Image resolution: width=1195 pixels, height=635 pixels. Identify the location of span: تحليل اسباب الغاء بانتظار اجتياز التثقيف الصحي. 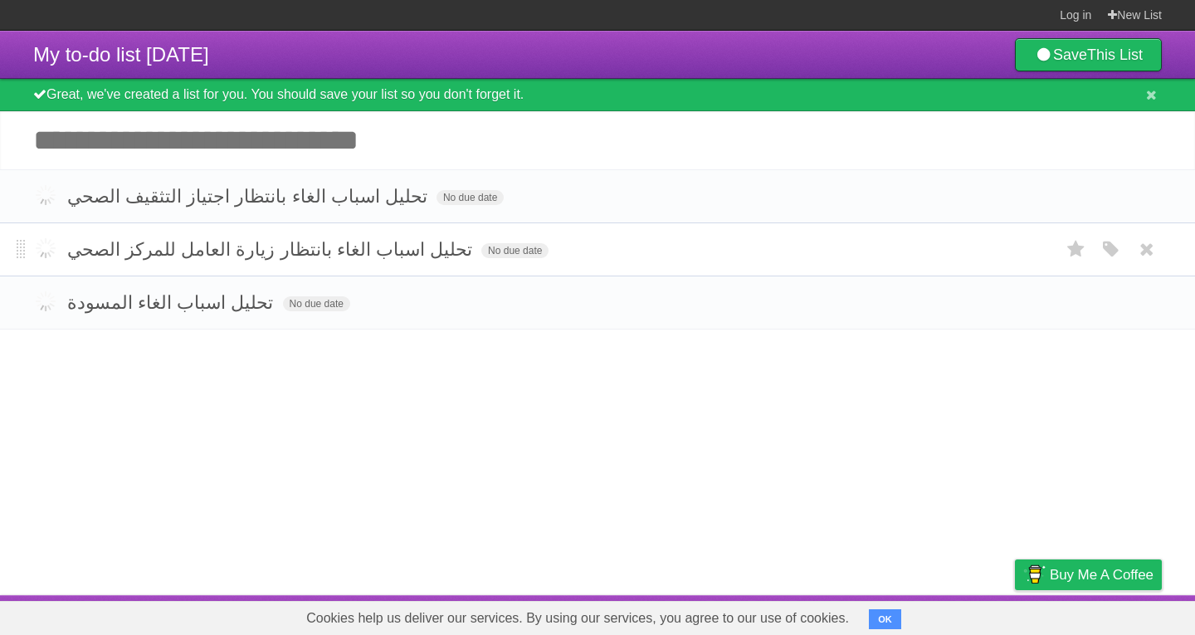
(249, 196).